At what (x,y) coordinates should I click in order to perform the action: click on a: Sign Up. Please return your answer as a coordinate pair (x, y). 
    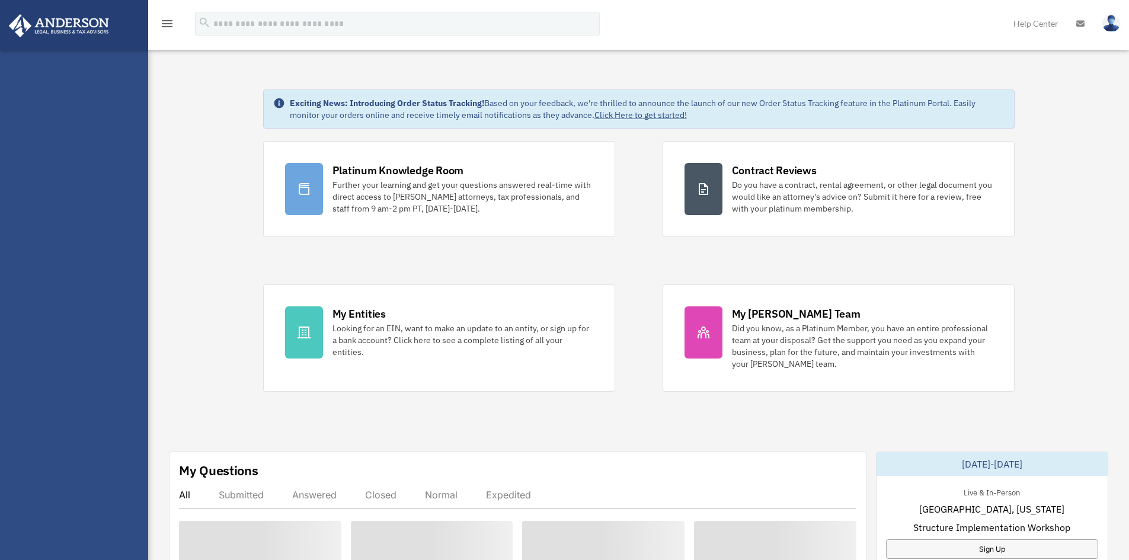
    Looking at the image, I should click on (992, 549).